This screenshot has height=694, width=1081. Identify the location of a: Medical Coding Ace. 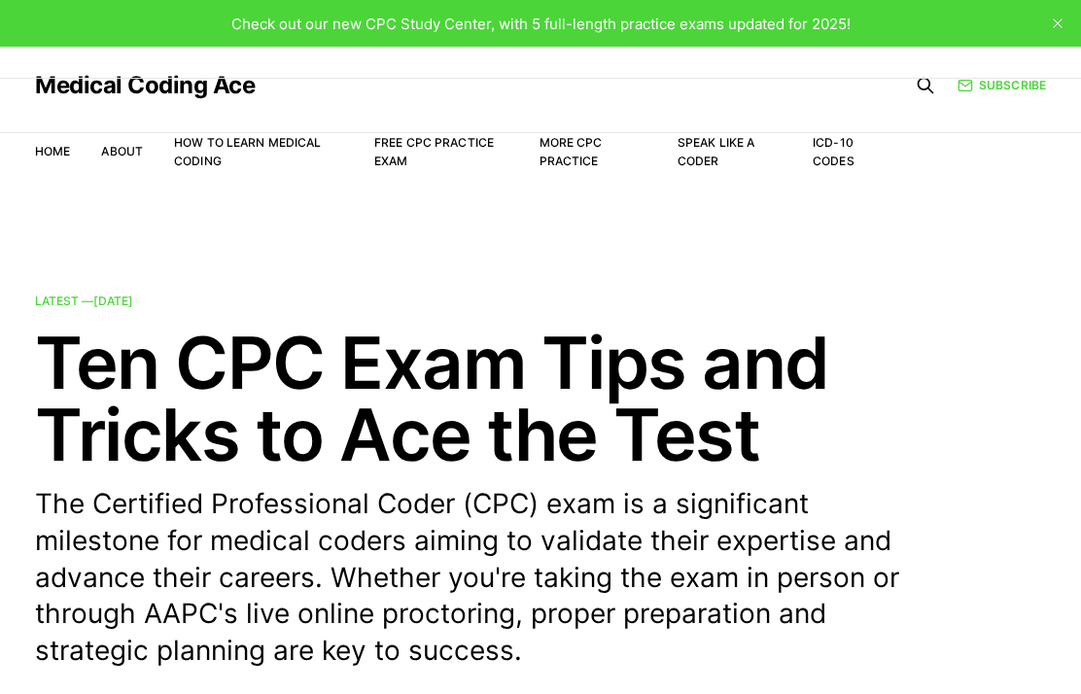
(145, 86).